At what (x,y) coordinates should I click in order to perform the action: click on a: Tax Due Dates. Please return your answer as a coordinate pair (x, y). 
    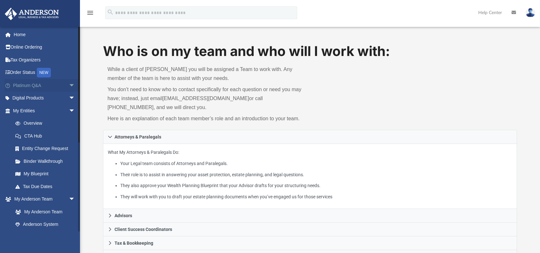
    Looking at the image, I should click on (47, 187).